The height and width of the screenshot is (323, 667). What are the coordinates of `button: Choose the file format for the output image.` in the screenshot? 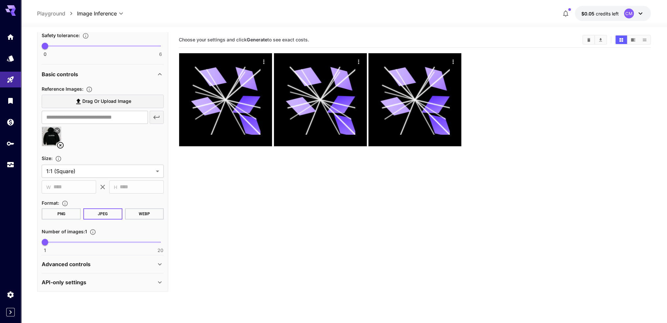 It's located at (65, 203).